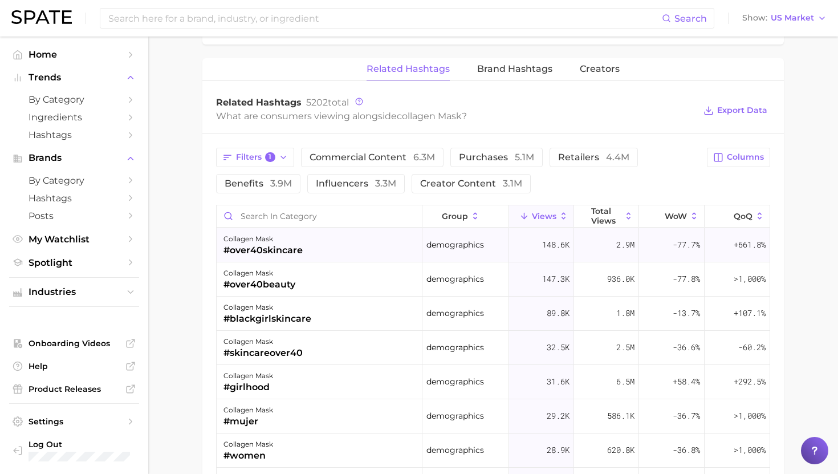 The height and width of the screenshot is (474, 838). Describe the element at coordinates (515, 69) in the screenshot. I see `span: Brand Hashtags` at that location.